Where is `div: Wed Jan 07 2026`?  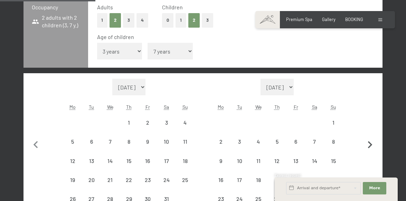
div: Wed Jan 07 2026 is located at coordinates (110, 142).